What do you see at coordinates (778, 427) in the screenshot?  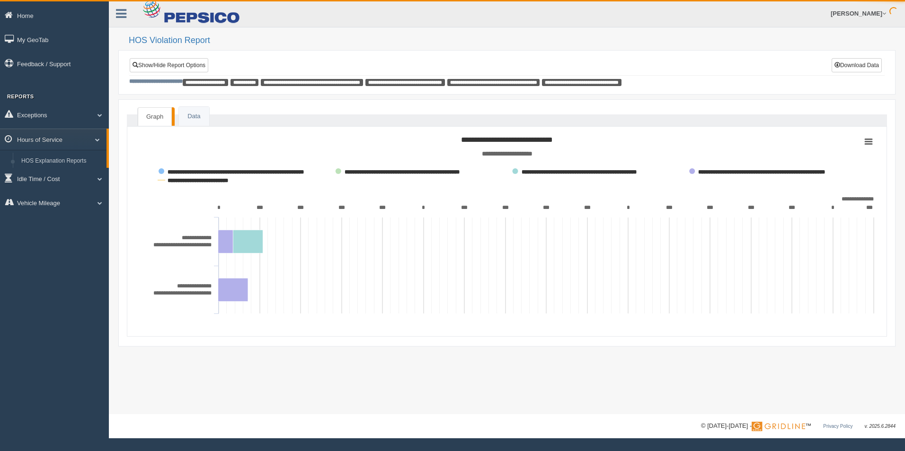 I see `img: Gridline` at bounding box center [778, 427].